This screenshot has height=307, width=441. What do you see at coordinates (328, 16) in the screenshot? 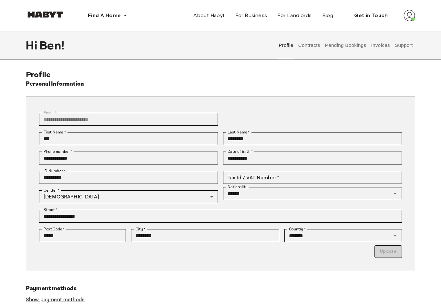
I see `span: Blog` at bounding box center [328, 16].